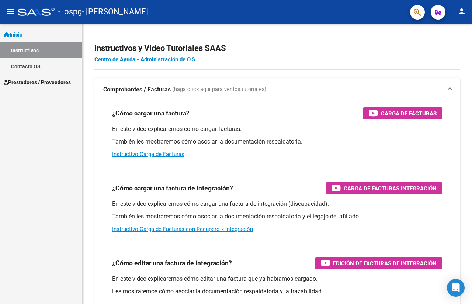 This screenshot has height=304, width=472. What do you see at coordinates (151, 113) in the screenshot?
I see `h3: ¿Cómo cargar una factura?` at bounding box center [151, 113].